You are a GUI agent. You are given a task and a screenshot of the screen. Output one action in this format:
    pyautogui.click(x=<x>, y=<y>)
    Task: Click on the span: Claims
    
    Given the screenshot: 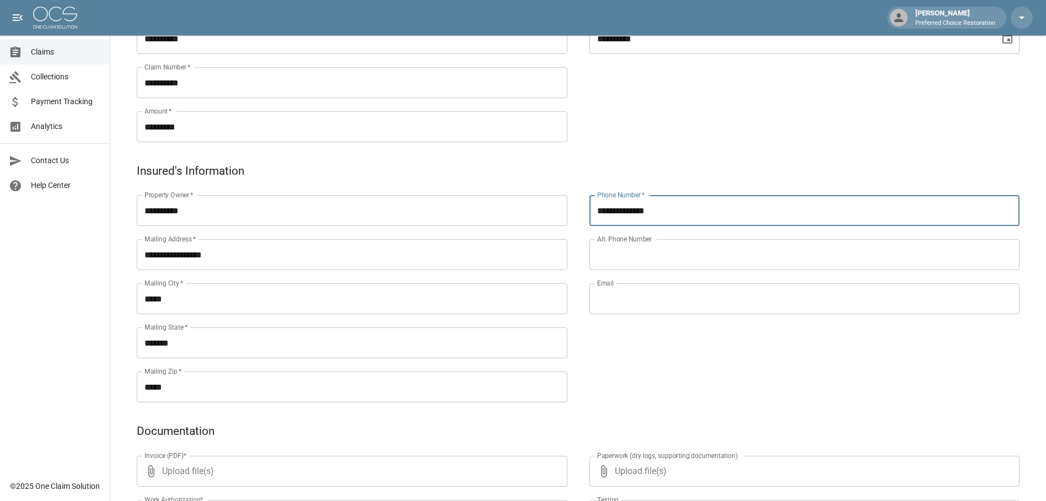 What is the action you would take?
    pyautogui.click(x=66, y=52)
    